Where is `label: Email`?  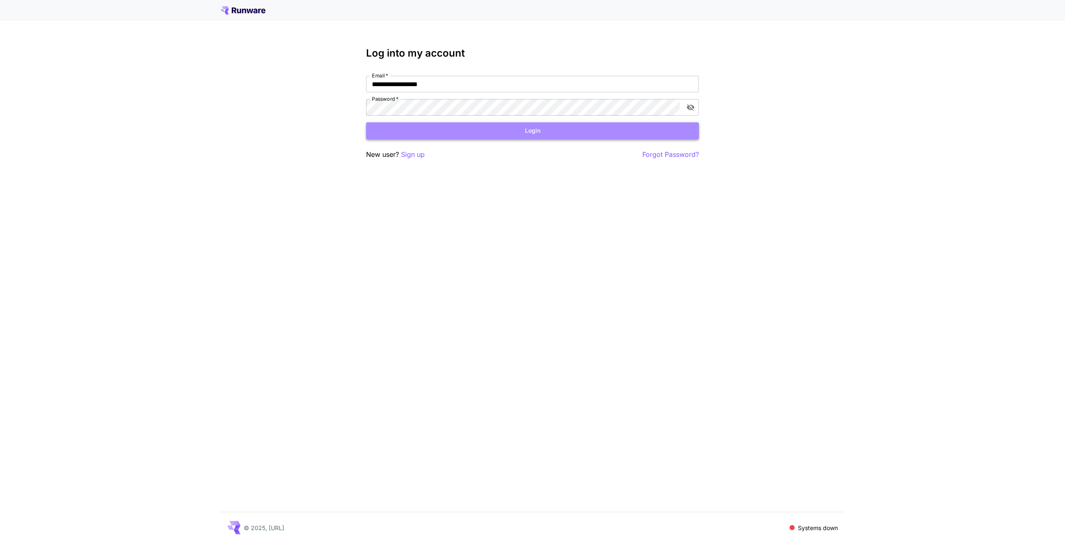
label: Email is located at coordinates (380, 75).